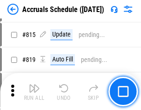 The width and height of the screenshot is (141, 110). I want to click on img: Support, so click(115, 9).